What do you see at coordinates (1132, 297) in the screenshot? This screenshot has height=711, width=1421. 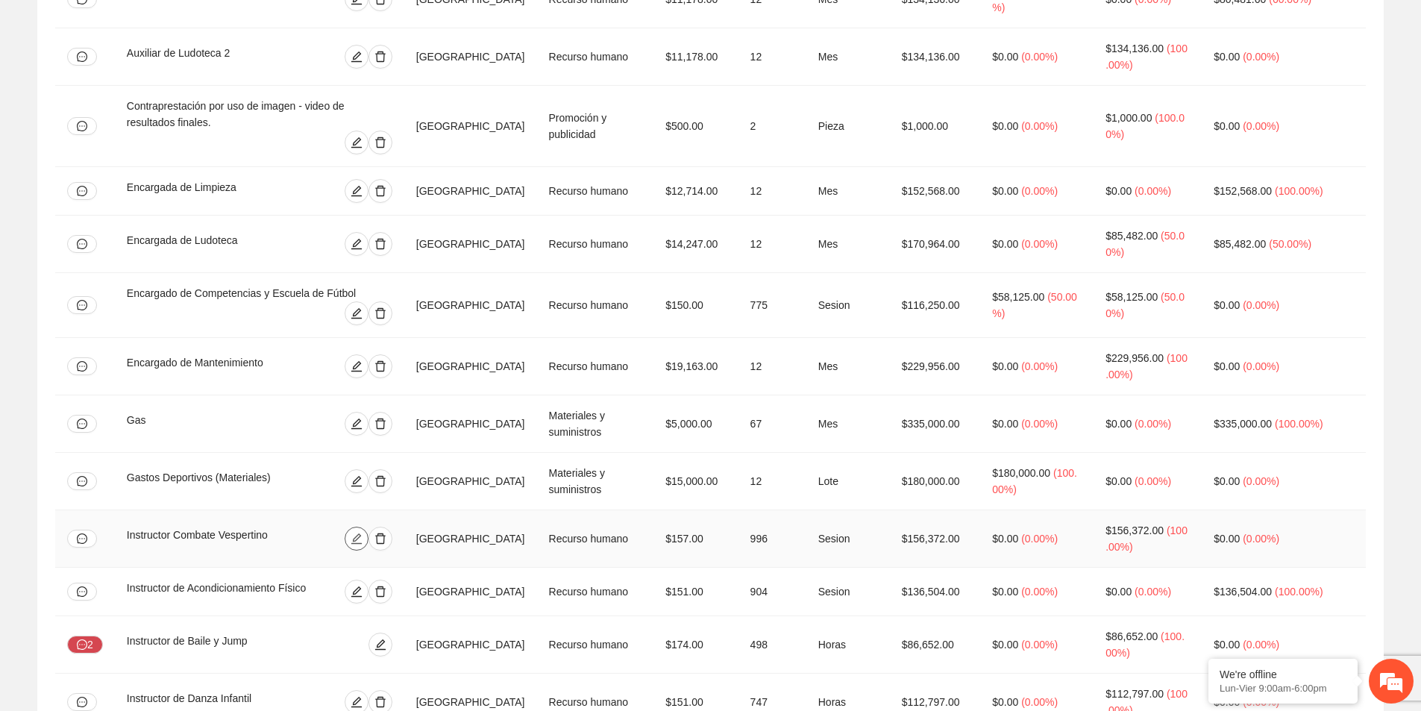 I see `span: $58,125.00` at bounding box center [1132, 297].